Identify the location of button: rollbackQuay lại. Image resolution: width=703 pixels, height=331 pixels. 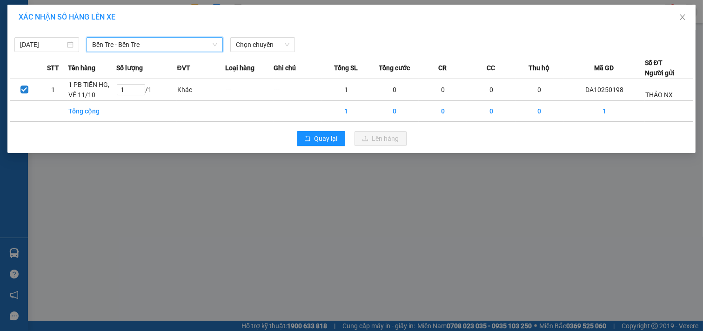
(321, 139).